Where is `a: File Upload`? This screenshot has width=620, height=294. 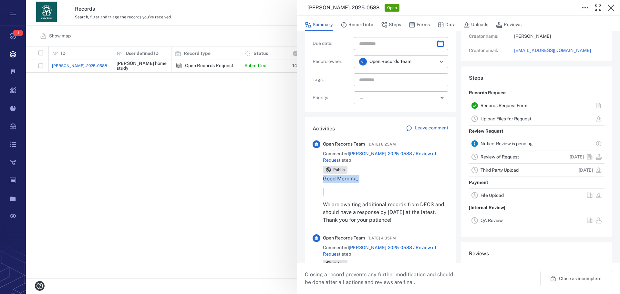
a: File Upload is located at coordinates (492, 195).